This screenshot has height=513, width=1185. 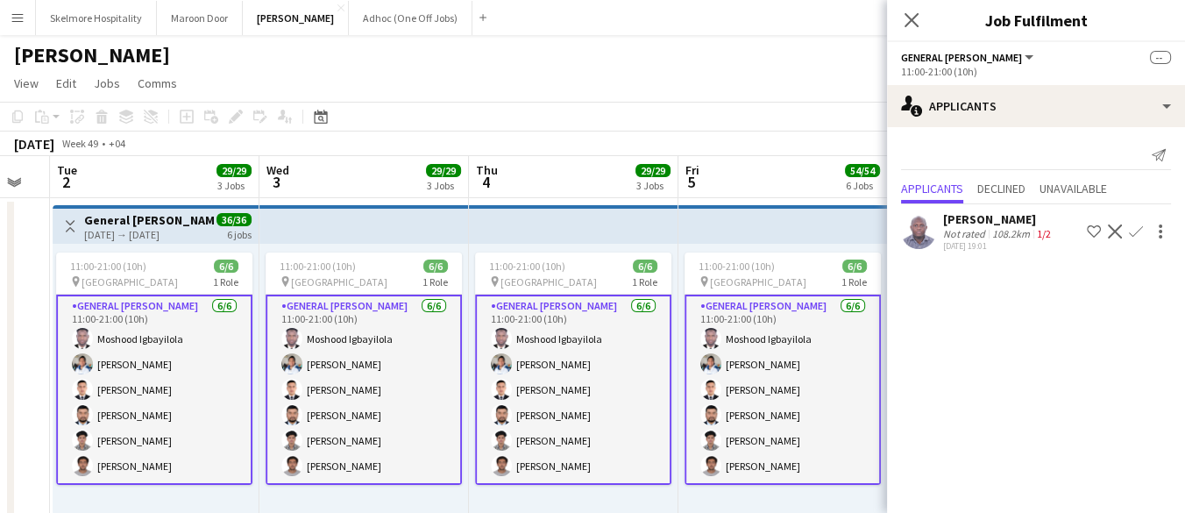 What do you see at coordinates (1036, 20) in the screenshot?
I see `h3: Job Fulfilment` at bounding box center [1036, 20].